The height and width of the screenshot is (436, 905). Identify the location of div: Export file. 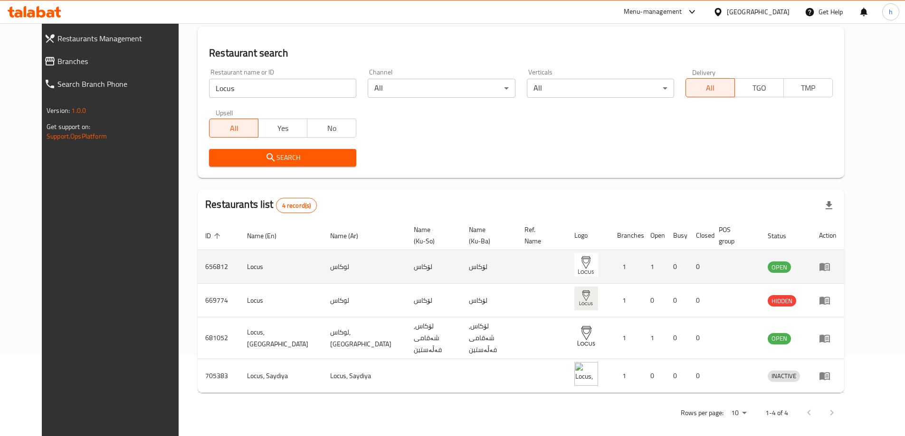
(829, 206).